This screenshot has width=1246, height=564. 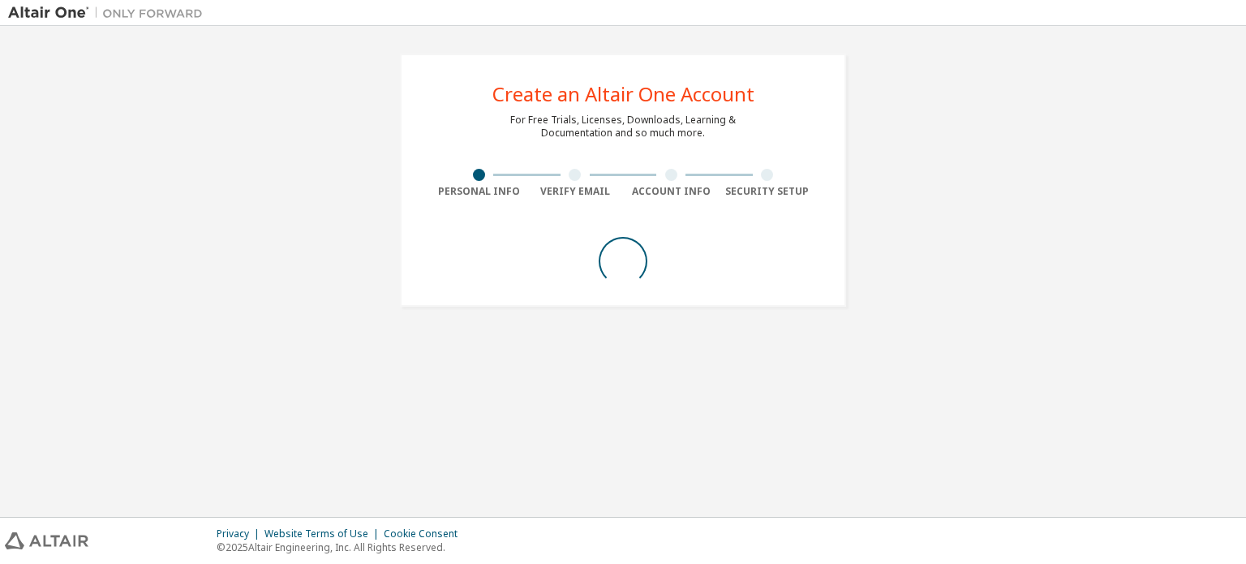 What do you see at coordinates (767, 191) in the screenshot?
I see `div: Security Setup` at bounding box center [767, 191].